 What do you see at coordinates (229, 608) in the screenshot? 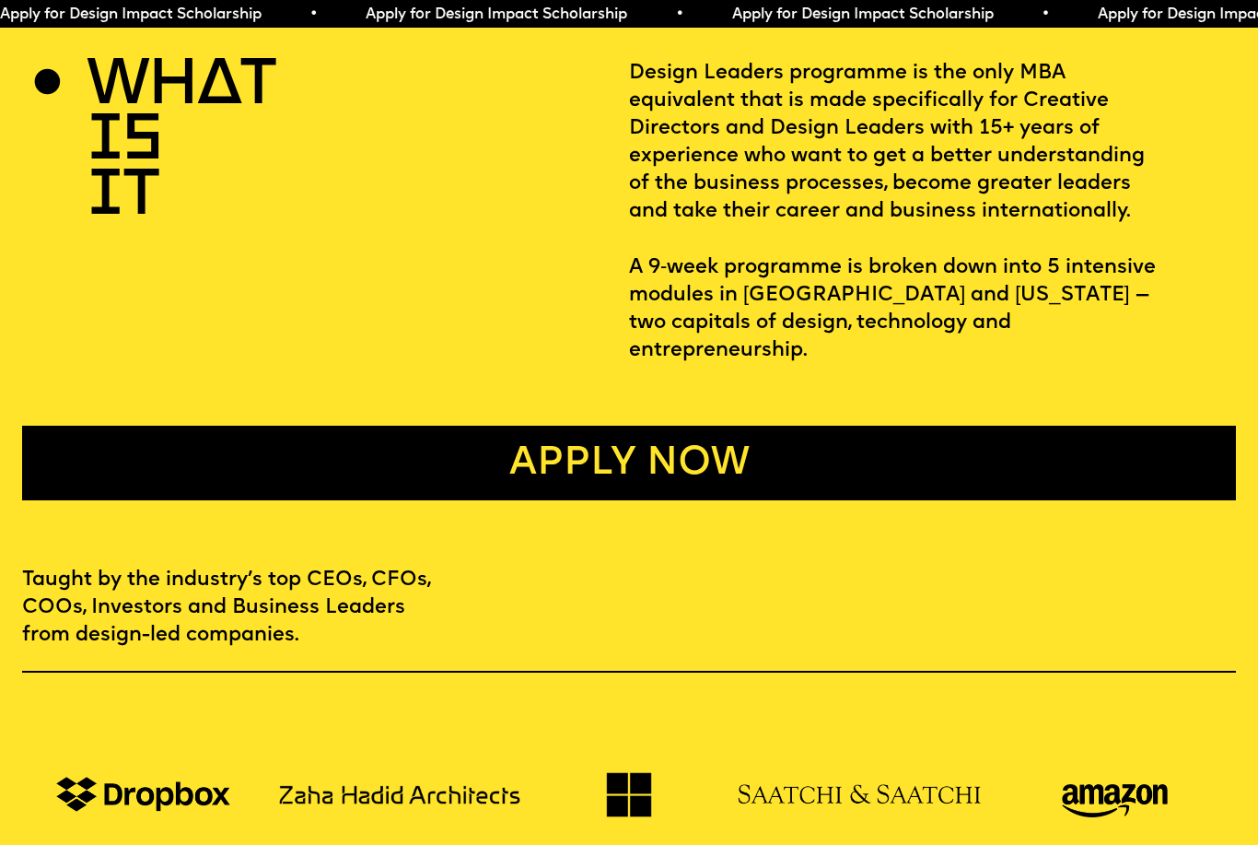
I see `p: Taught by the industry’s top CEOs, CFOs, COOs, Investors and Business Leaders from design-led com...` at bounding box center [229, 608].